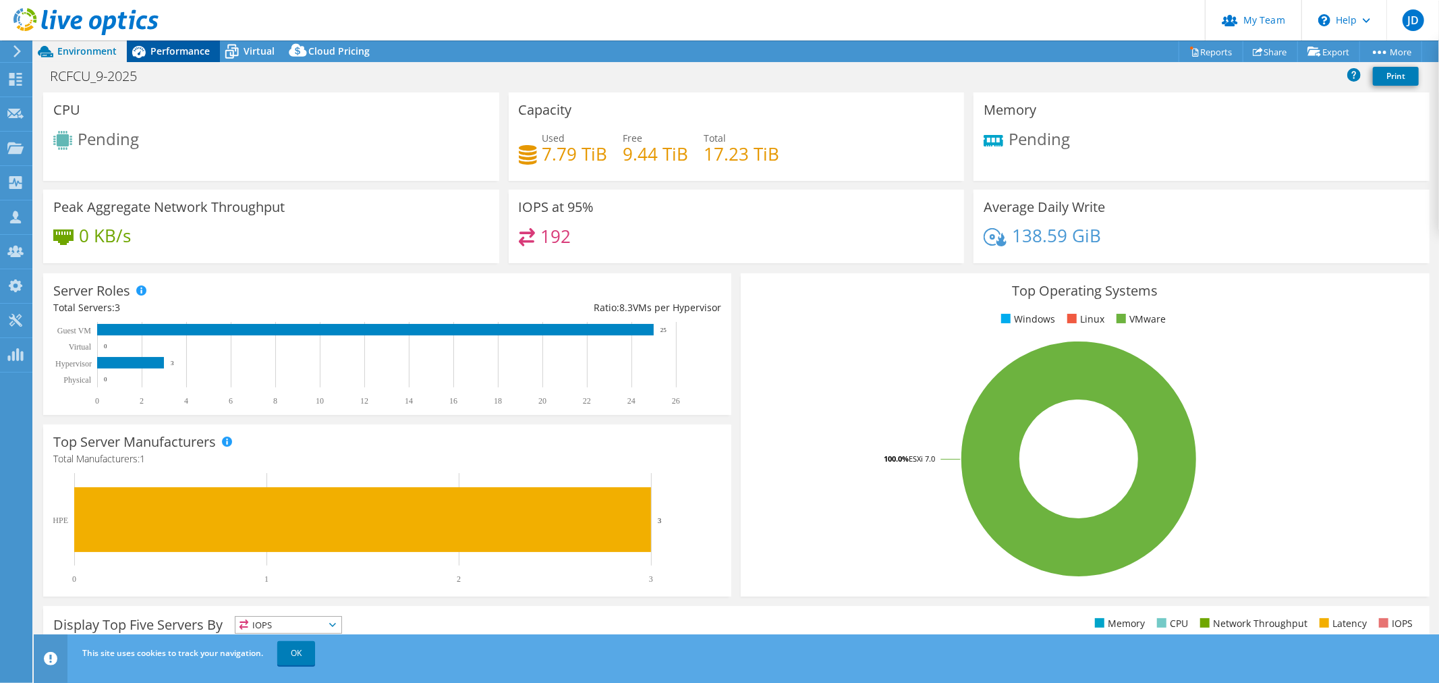 The height and width of the screenshot is (683, 1439). What do you see at coordinates (275, 401) in the screenshot?
I see `text: 8` at bounding box center [275, 401].